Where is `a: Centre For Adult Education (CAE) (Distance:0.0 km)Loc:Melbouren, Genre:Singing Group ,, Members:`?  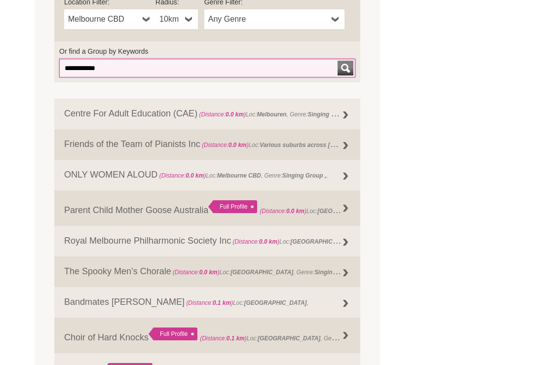 a: Centre For Adult Education (CAE) (Distance:0.0 km)Loc:Melbouren, Genre:Singing Group ,, Members: is located at coordinates (207, 114).